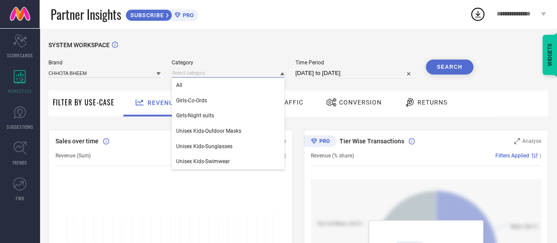  I want to click on span: Conversion, so click(360, 102).